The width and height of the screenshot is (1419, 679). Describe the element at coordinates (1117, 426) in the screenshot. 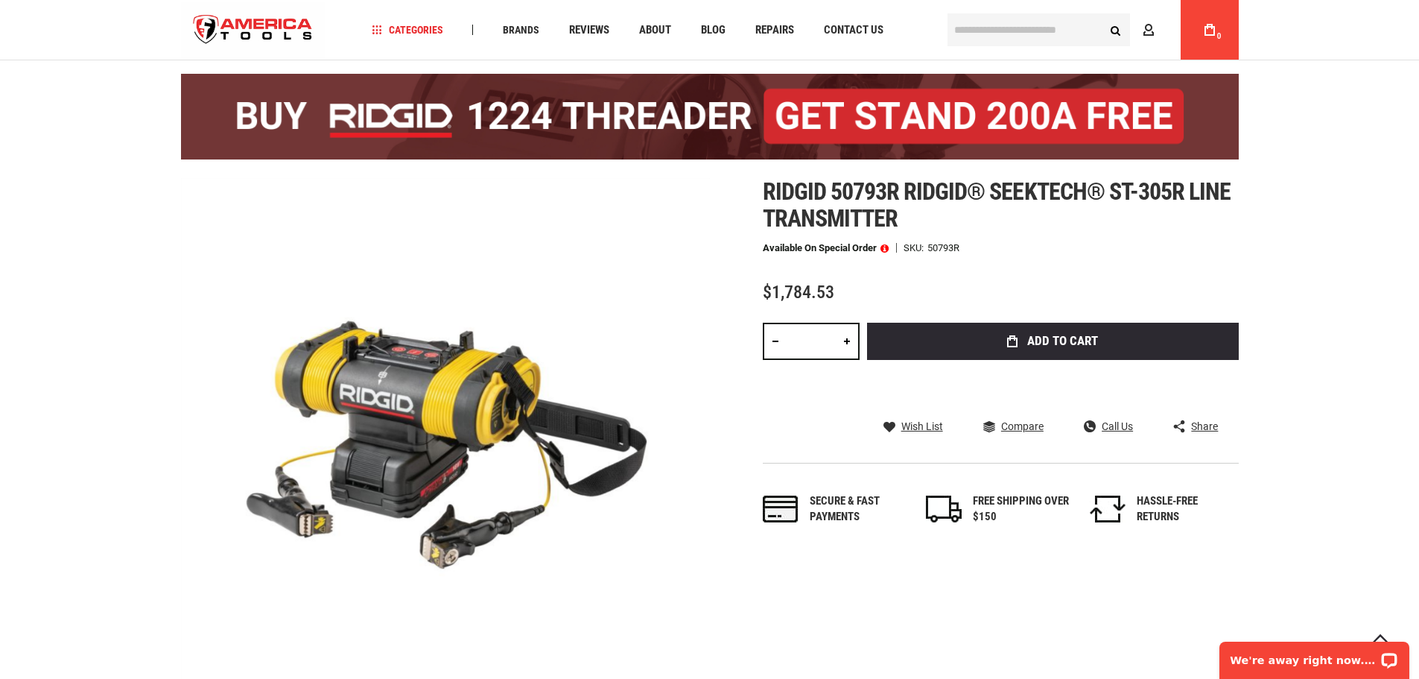

I see `span: Call Us` at that location.